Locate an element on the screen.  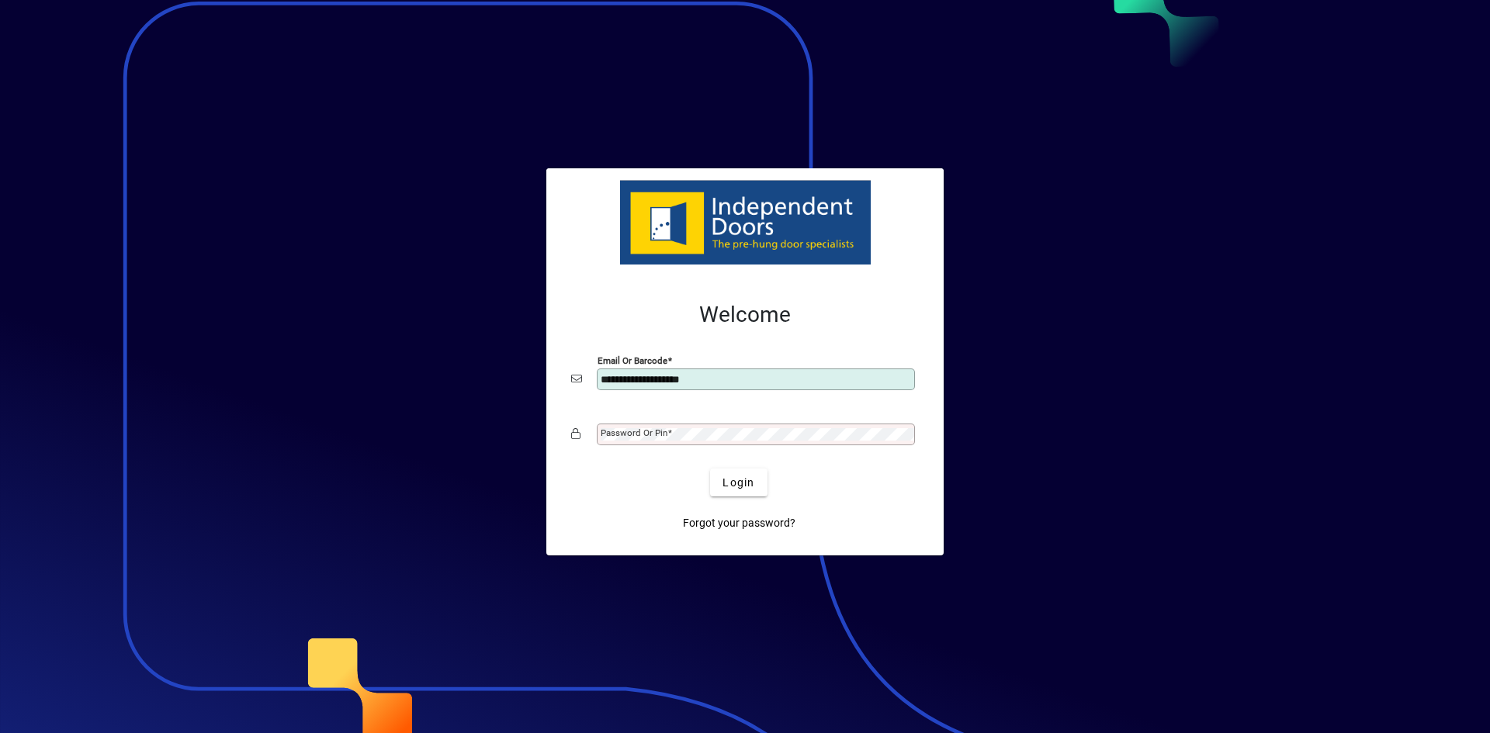
mat-label: Email or Barcode is located at coordinates (632, 361).